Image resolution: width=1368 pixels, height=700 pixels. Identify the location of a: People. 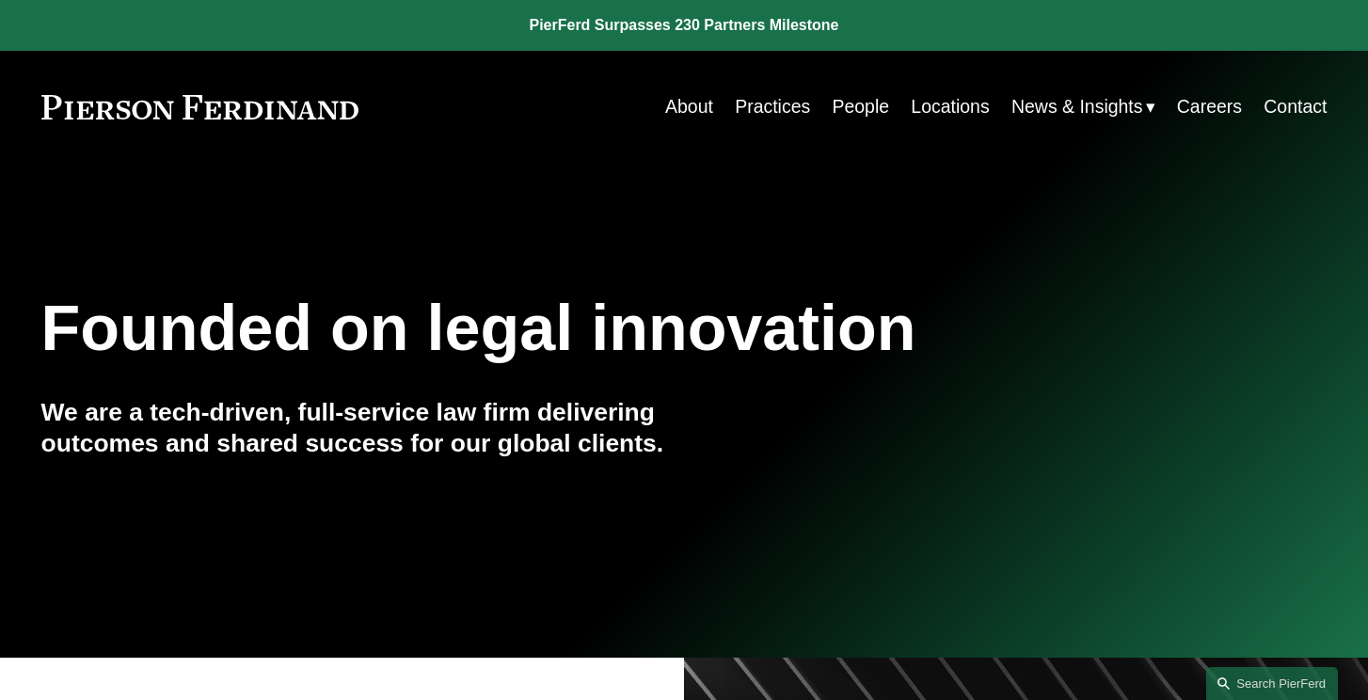
(860, 106).